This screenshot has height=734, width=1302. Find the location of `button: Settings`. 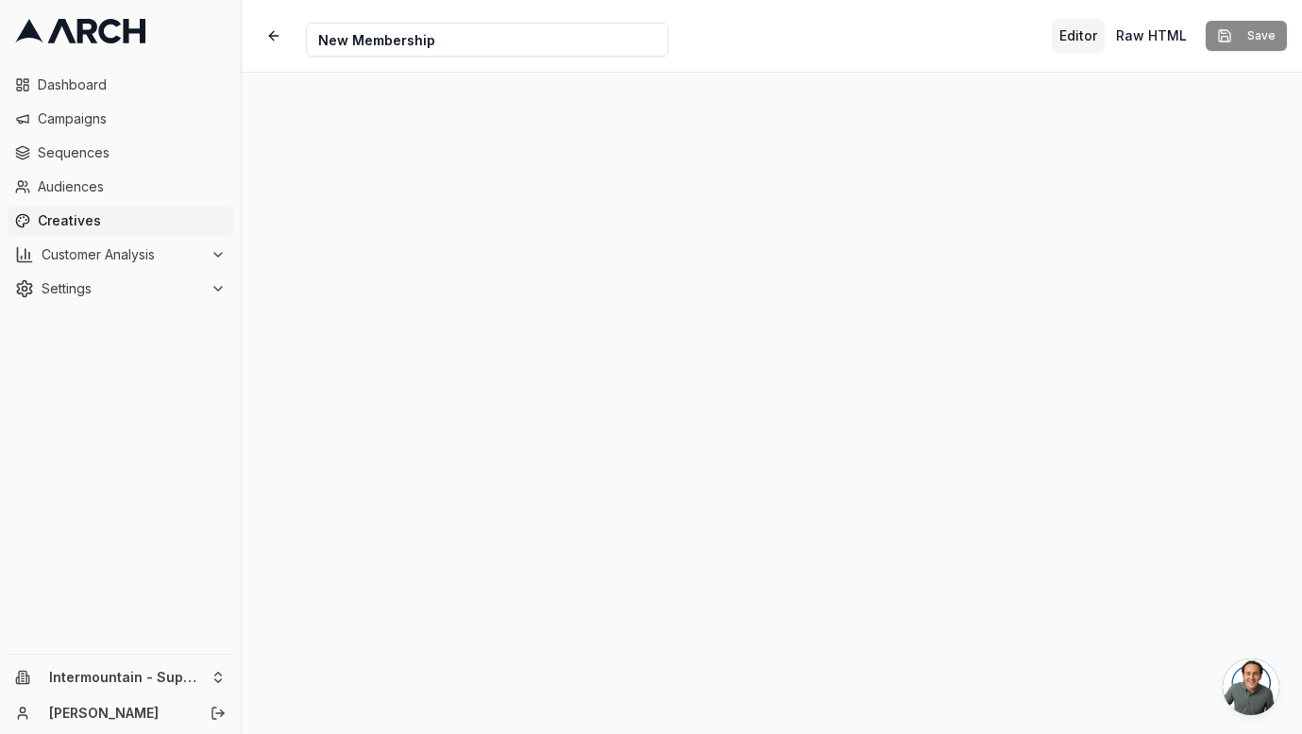

button: Settings is located at coordinates (120, 289).